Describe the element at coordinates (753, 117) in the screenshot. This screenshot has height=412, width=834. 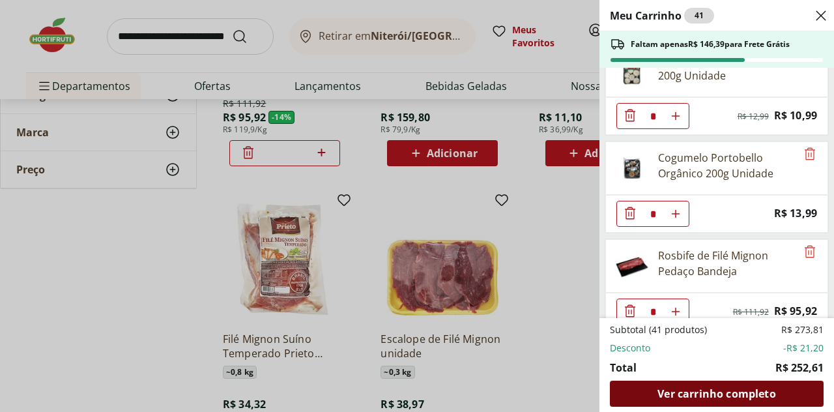
I see `span: R$ 12,99` at that location.